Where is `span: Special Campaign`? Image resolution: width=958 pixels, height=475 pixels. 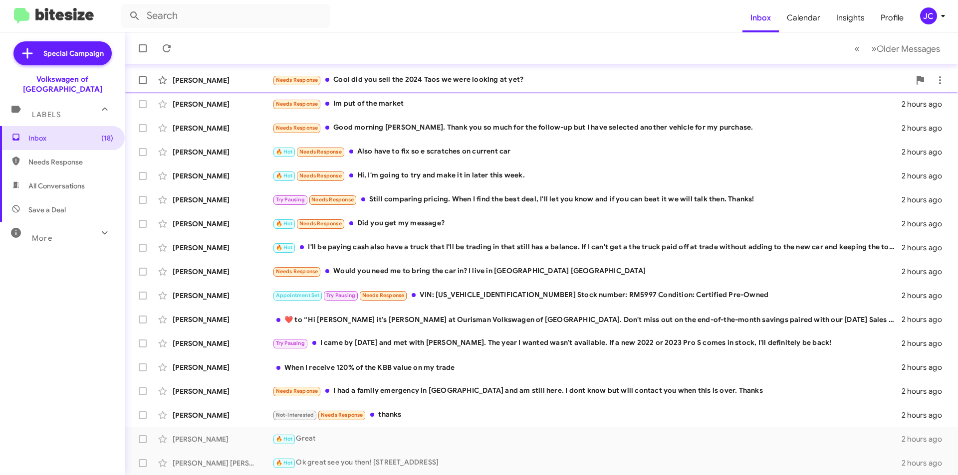
span: Special Campaign is located at coordinates (73, 53).